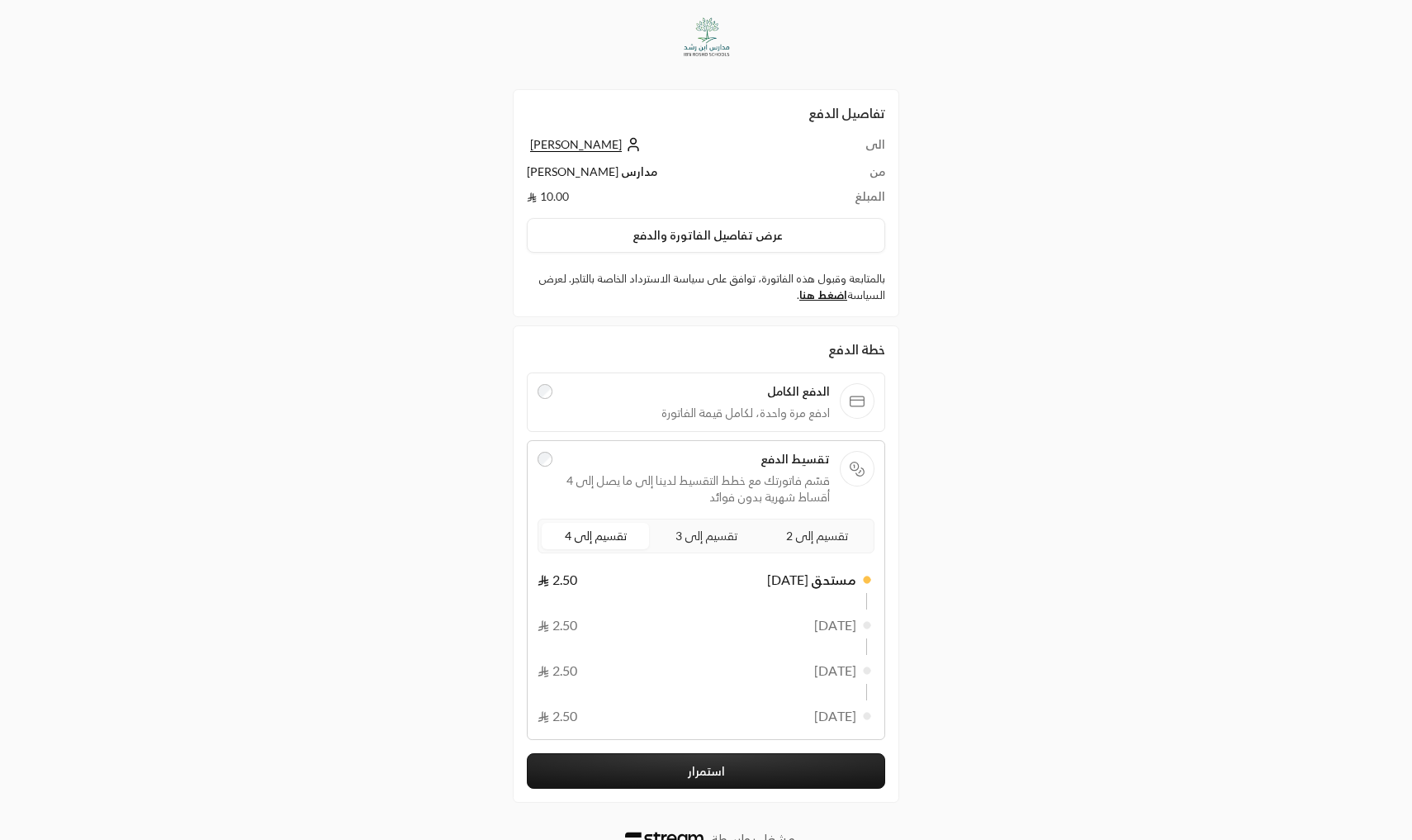  Describe the element at coordinates (706, 349) in the screenshot. I see `div: خطة الدفع` at that location.